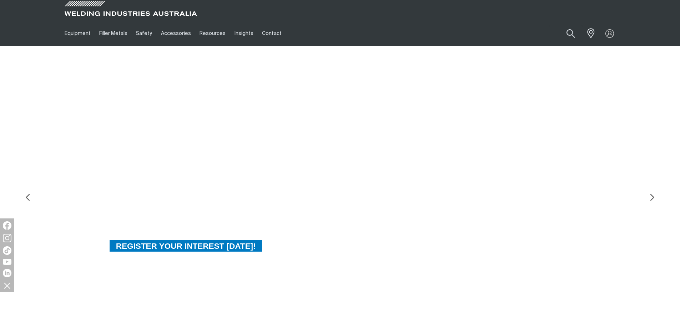 This screenshot has width=680, height=328. What do you see at coordinates (7, 273) in the screenshot?
I see `img: LinkedIn` at bounding box center [7, 273].